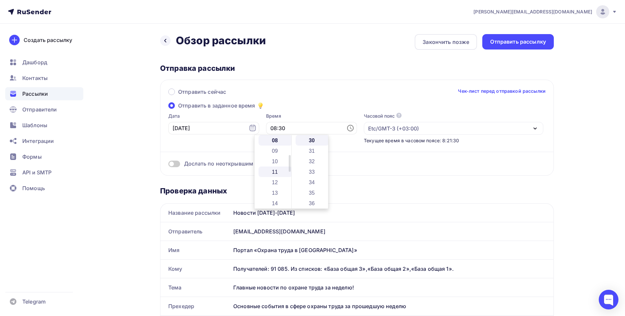 The width and height of the screenshot is (625, 316). What do you see at coordinates (35, 125) in the screenshot?
I see `span: Шаблоны` at bounding box center [35, 125].